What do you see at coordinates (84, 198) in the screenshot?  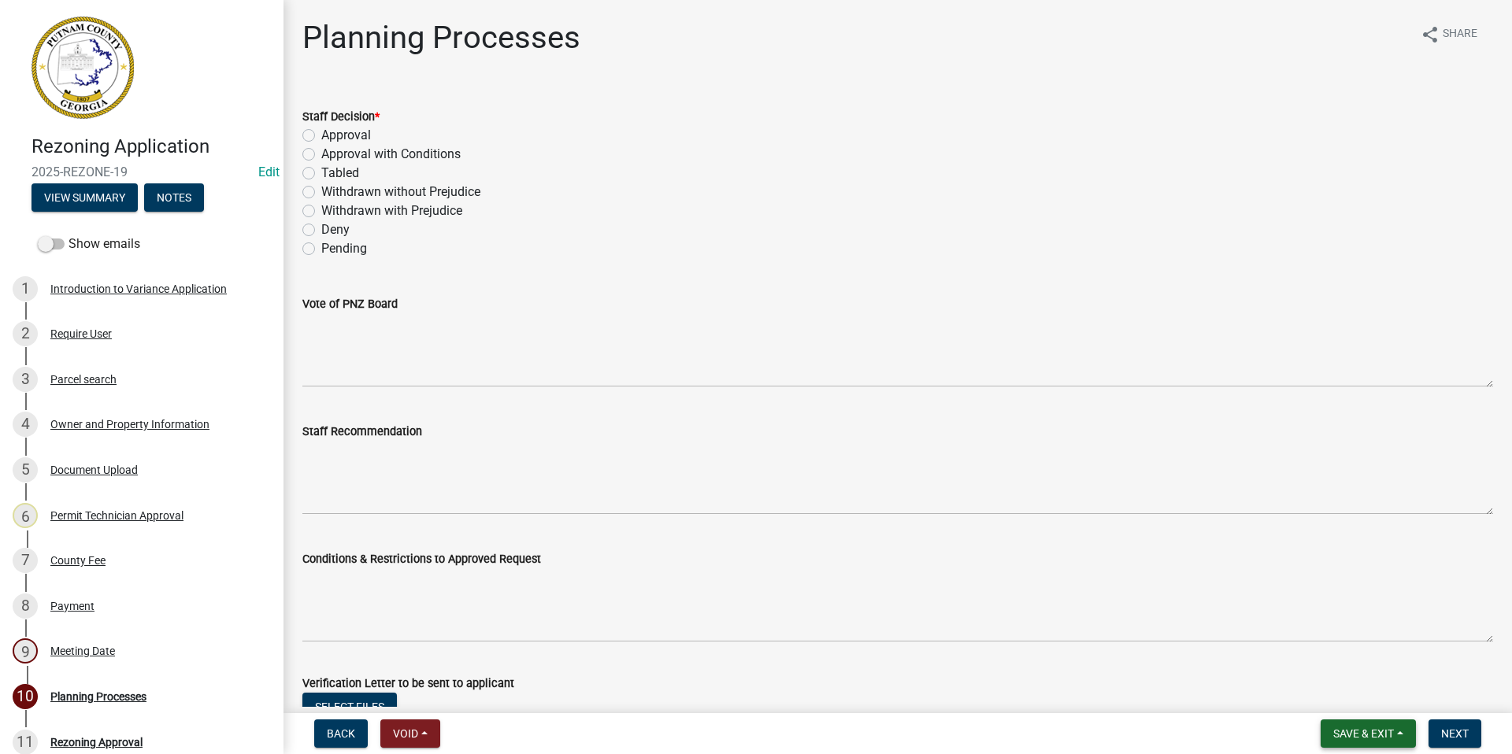 I see `button: View Summary` at bounding box center [84, 198].